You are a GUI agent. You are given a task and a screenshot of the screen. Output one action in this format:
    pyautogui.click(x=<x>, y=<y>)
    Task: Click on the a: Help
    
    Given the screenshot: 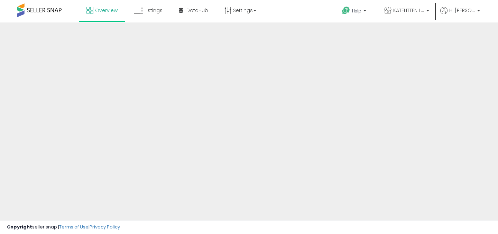 What is the action you would take?
    pyautogui.click(x=355, y=12)
    